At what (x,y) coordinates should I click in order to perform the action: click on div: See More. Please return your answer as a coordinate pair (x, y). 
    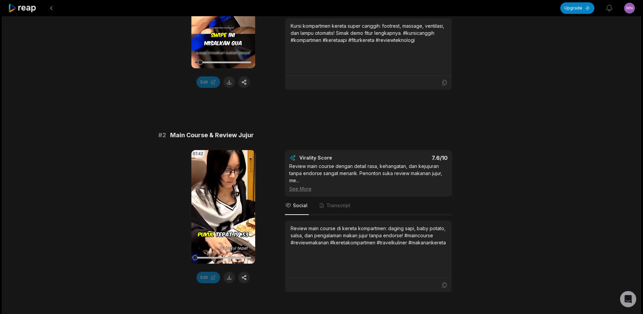
    Looking at the image, I should click on (368, 188).